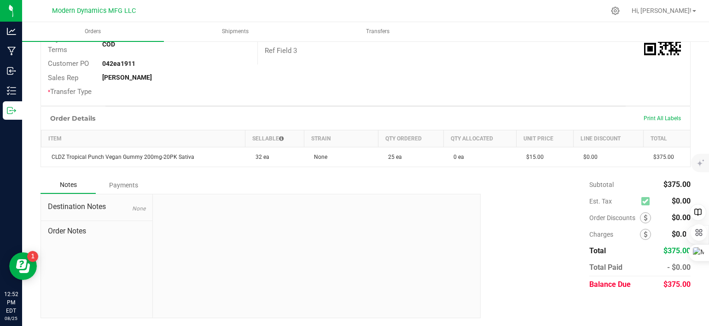 The height and width of the screenshot is (326, 709). Describe the element at coordinates (341, 138) in the screenshot. I see `th: Strain` at that location.